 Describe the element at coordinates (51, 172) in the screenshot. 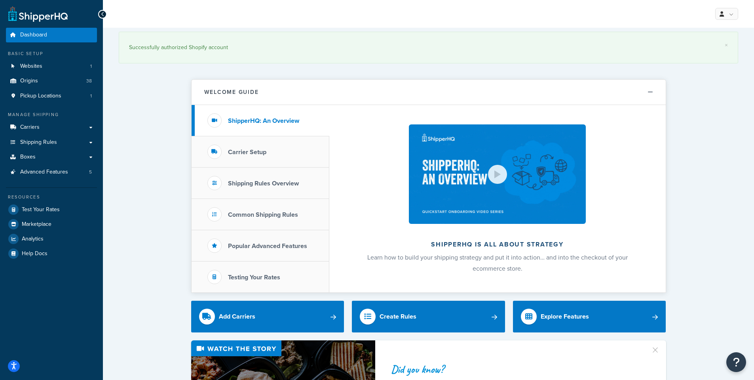

I see `a: Advanced Features5` at that location.